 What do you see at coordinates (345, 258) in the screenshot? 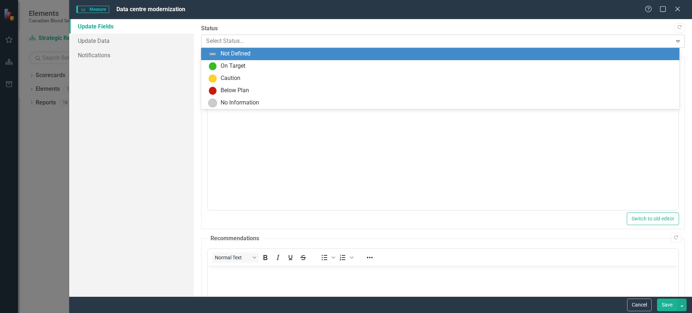
I see `div: Numbered list` at bounding box center [345, 258].